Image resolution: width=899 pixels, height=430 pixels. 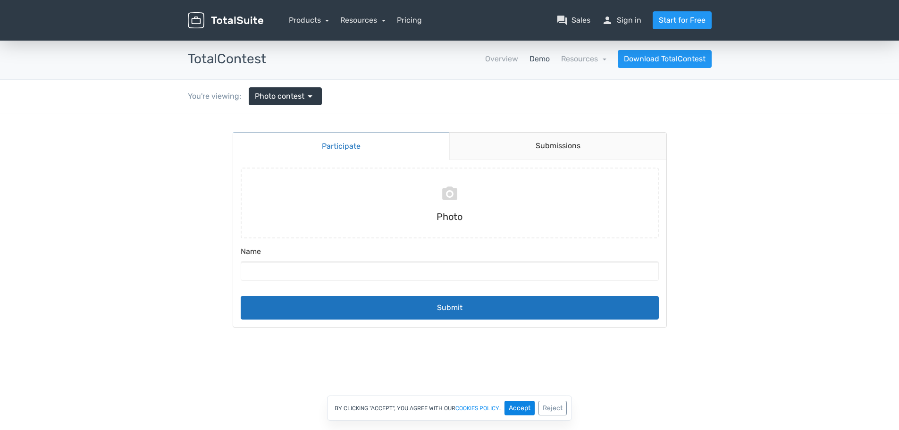 What do you see at coordinates (573, 20) in the screenshot?
I see `a: question_answerSales` at bounding box center [573, 20].